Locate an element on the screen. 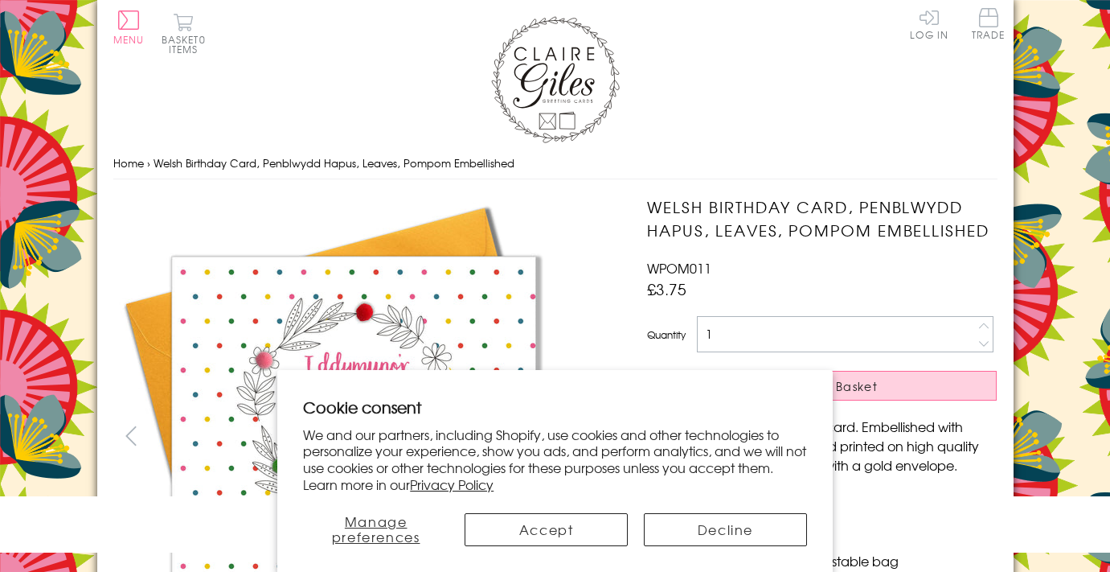  button: Menu is located at coordinates (129, 27).